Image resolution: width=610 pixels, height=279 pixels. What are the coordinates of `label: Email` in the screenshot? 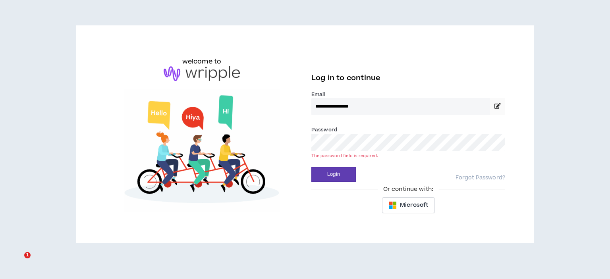 It's located at (408, 95).